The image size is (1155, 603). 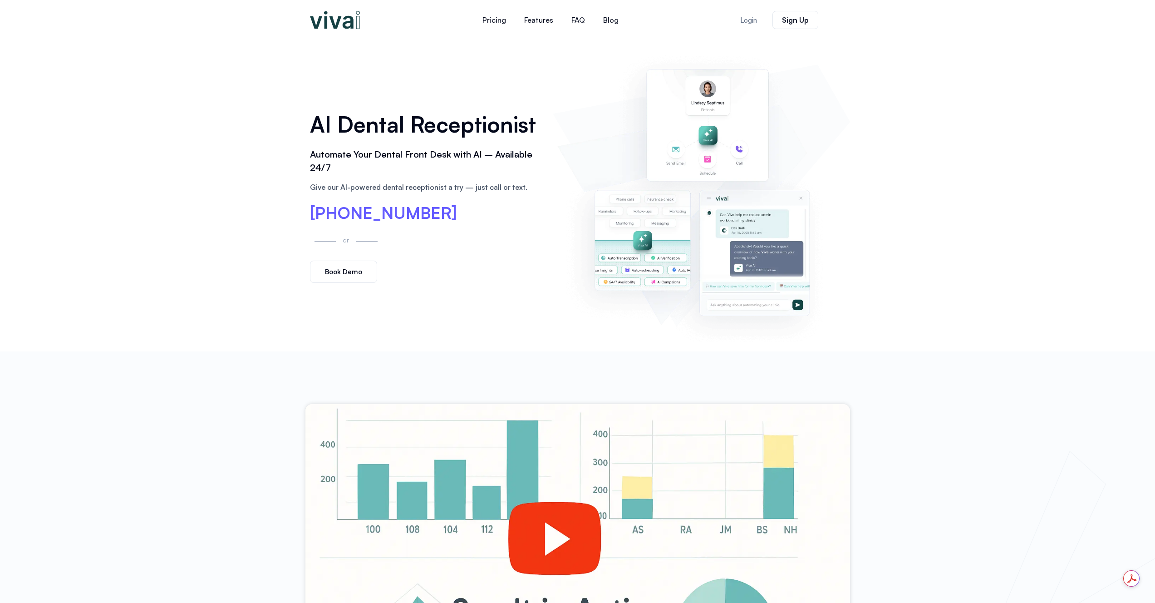 What do you see at coordinates (494, 20) in the screenshot?
I see `a: Pricing` at bounding box center [494, 20].